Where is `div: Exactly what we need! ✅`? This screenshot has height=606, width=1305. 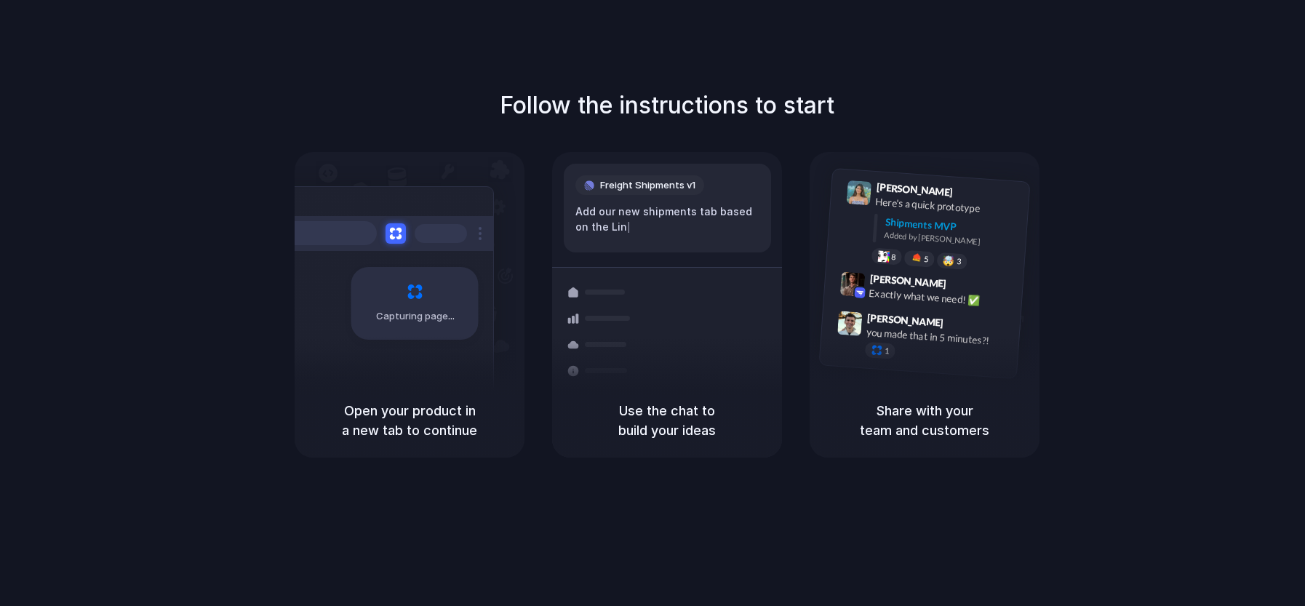 div: Exactly what we need! ✅ is located at coordinates (941, 297).